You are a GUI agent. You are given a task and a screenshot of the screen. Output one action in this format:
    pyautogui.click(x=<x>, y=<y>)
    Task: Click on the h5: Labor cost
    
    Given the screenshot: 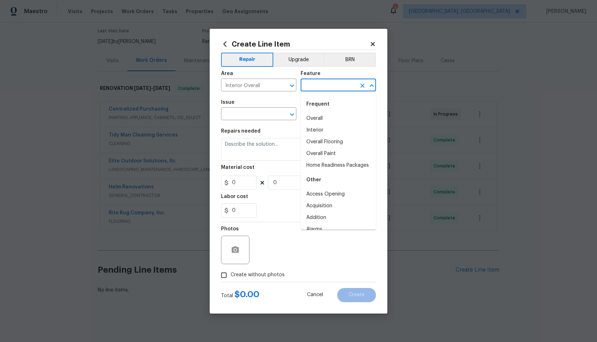 What is the action you would take?
    pyautogui.click(x=235, y=197)
    